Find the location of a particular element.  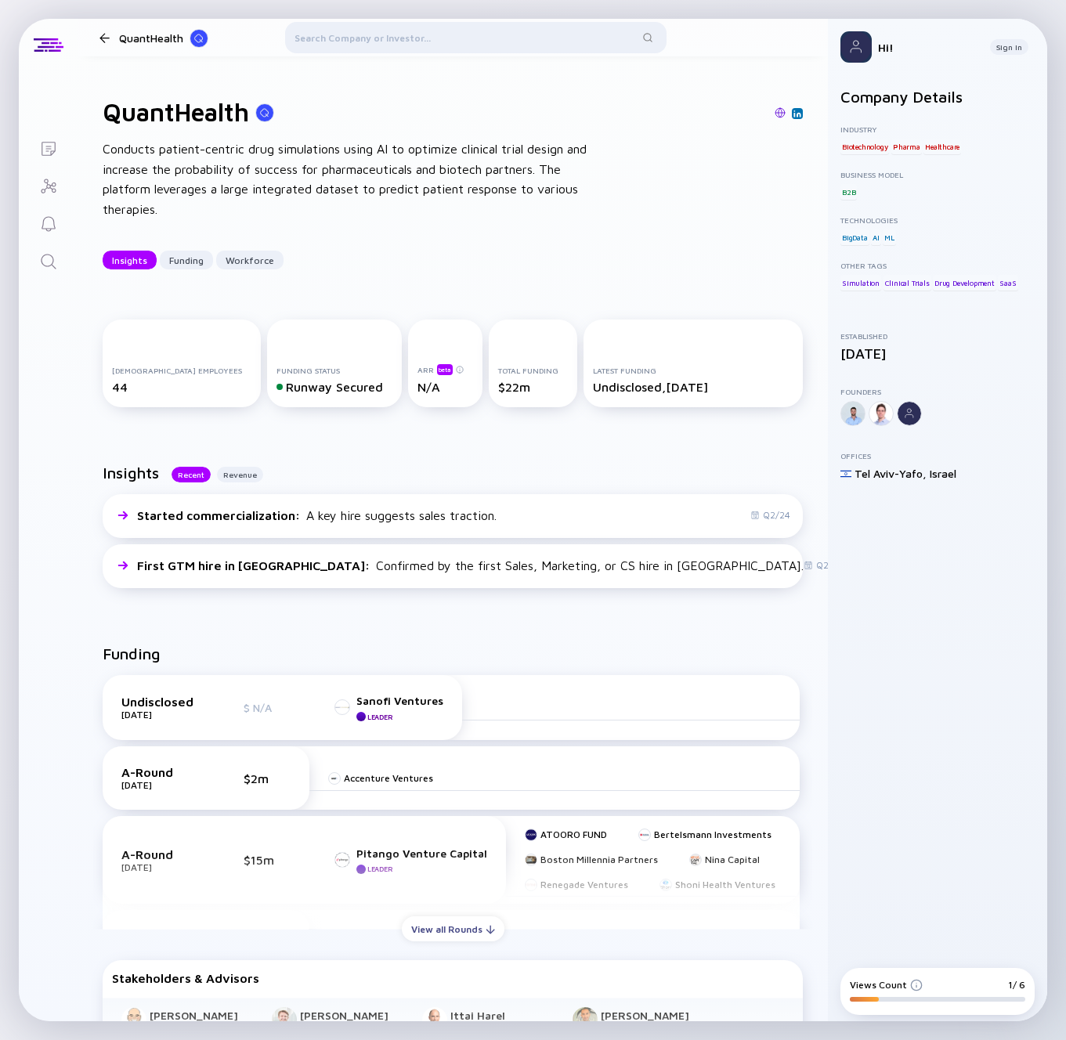

button: Workforce is located at coordinates (250, 260).